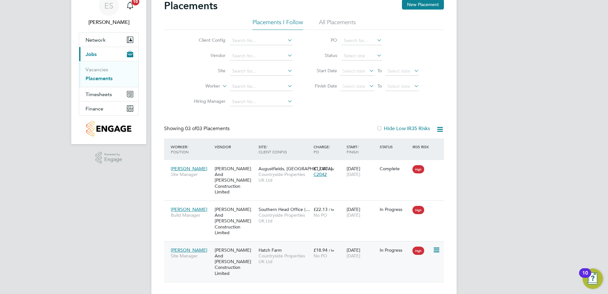 This screenshot has height=294, width=608. What do you see at coordinates (585, 277) in the screenshot?
I see `div: 10` at bounding box center [585, 277].